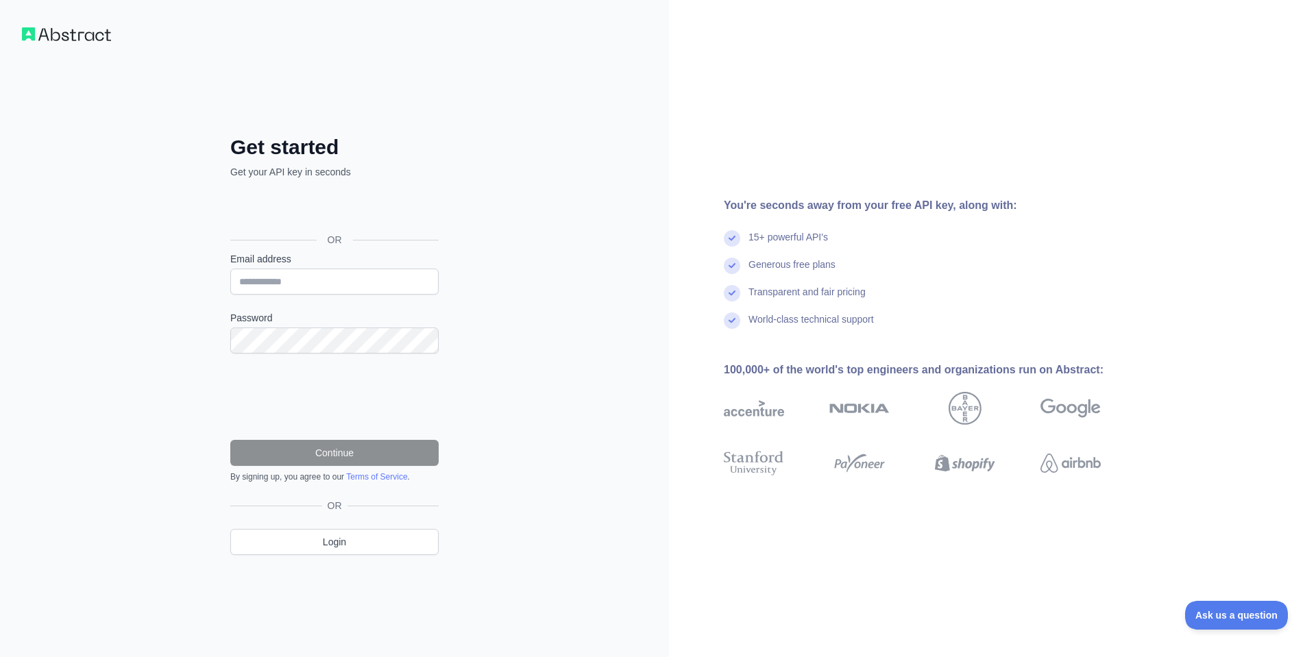 This screenshot has height=657, width=1316. Describe the element at coordinates (335, 318) in the screenshot. I see `label: Password` at that location.